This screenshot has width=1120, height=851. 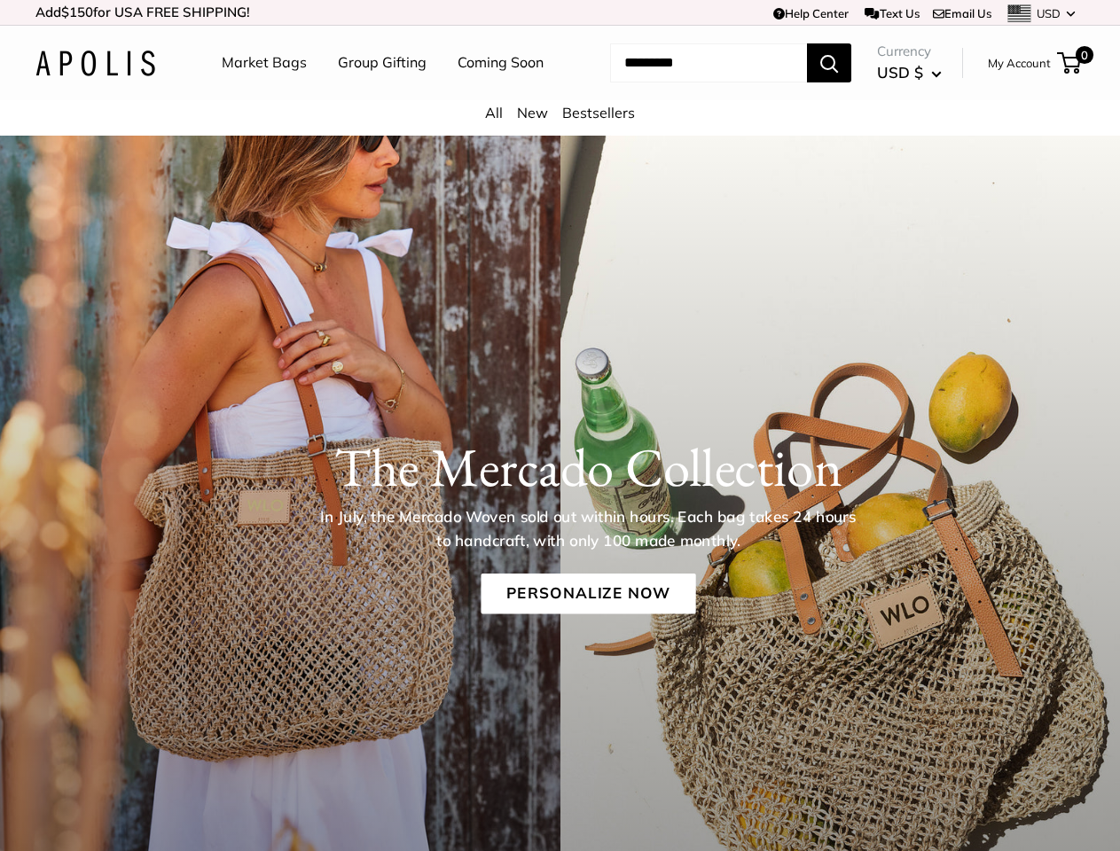 What do you see at coordinates (829, 63) in the screenshot?
I see `button: Search` at bounding box center [829, 63].